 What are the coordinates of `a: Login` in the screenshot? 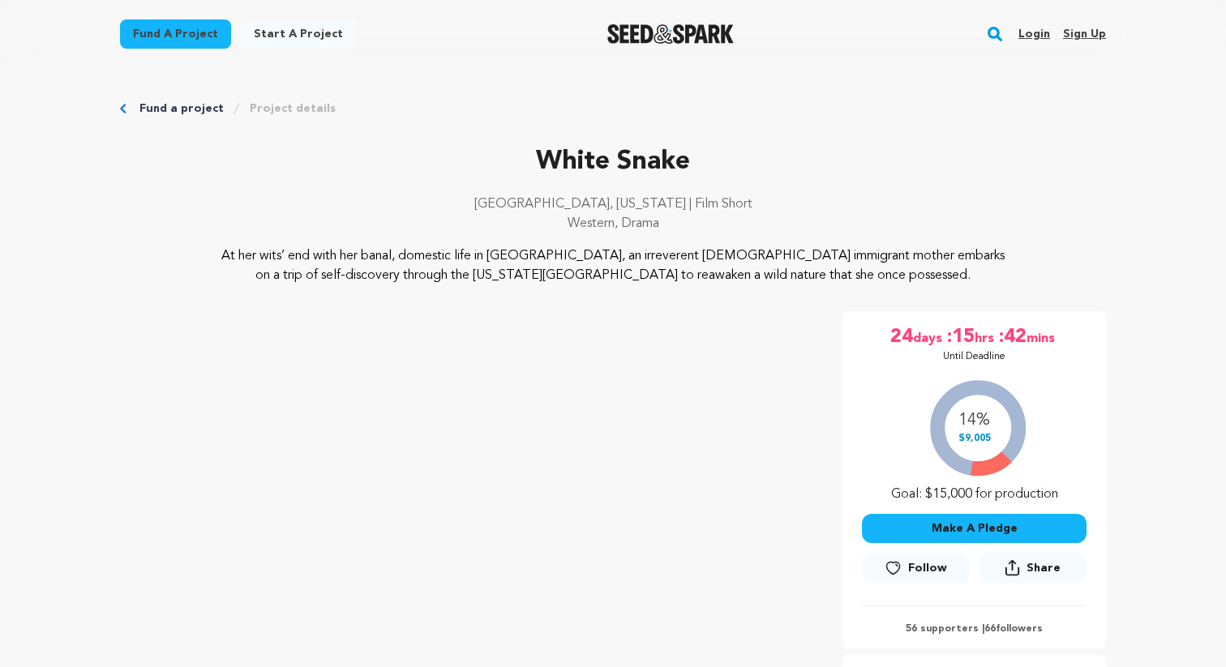 It's located at (1034, 34).